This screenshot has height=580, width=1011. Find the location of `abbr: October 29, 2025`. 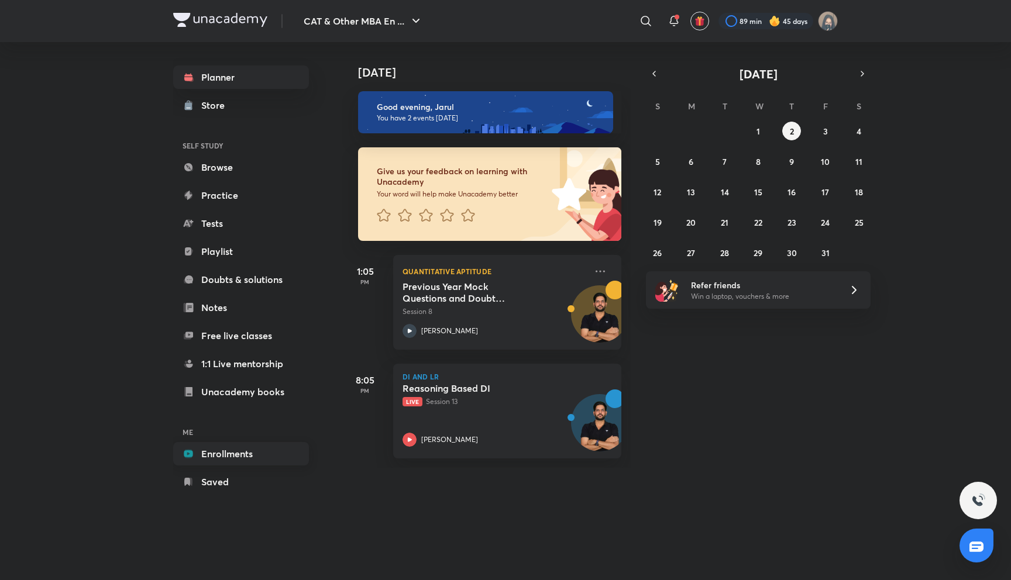

abbr: October 29, 2025 is located at coordinates (757, 253).